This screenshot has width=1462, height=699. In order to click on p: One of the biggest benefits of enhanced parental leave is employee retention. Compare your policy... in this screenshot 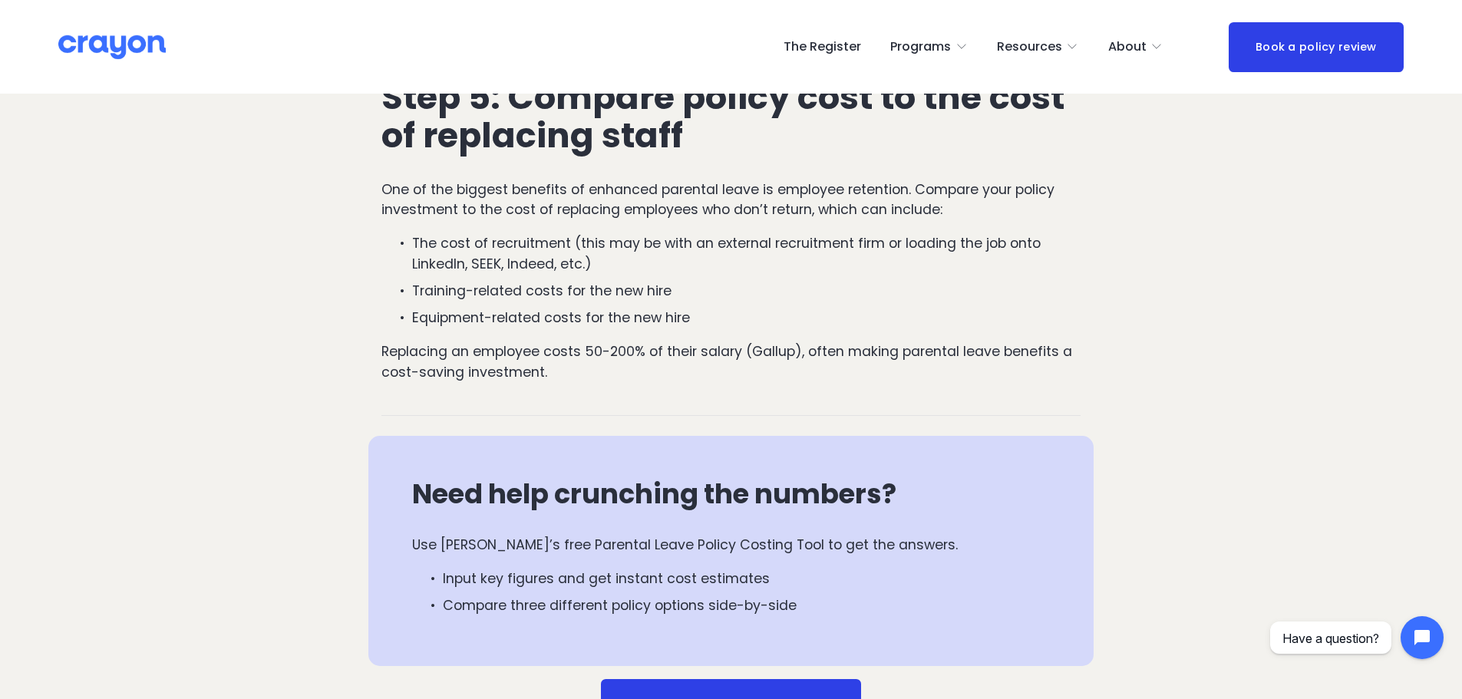, I will do `click(731, 200)`.